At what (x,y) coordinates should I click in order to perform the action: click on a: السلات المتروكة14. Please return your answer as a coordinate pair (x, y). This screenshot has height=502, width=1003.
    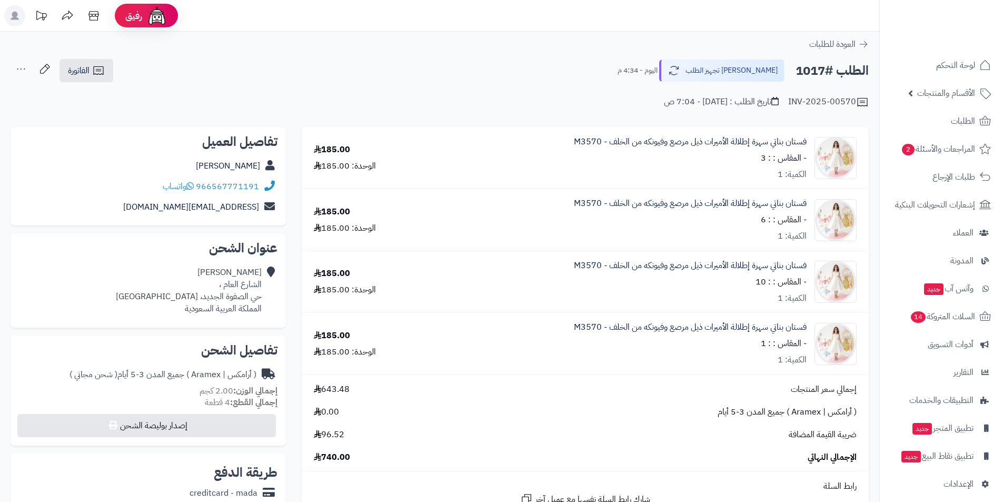
    Looking at the image, I should click on (941, 316).